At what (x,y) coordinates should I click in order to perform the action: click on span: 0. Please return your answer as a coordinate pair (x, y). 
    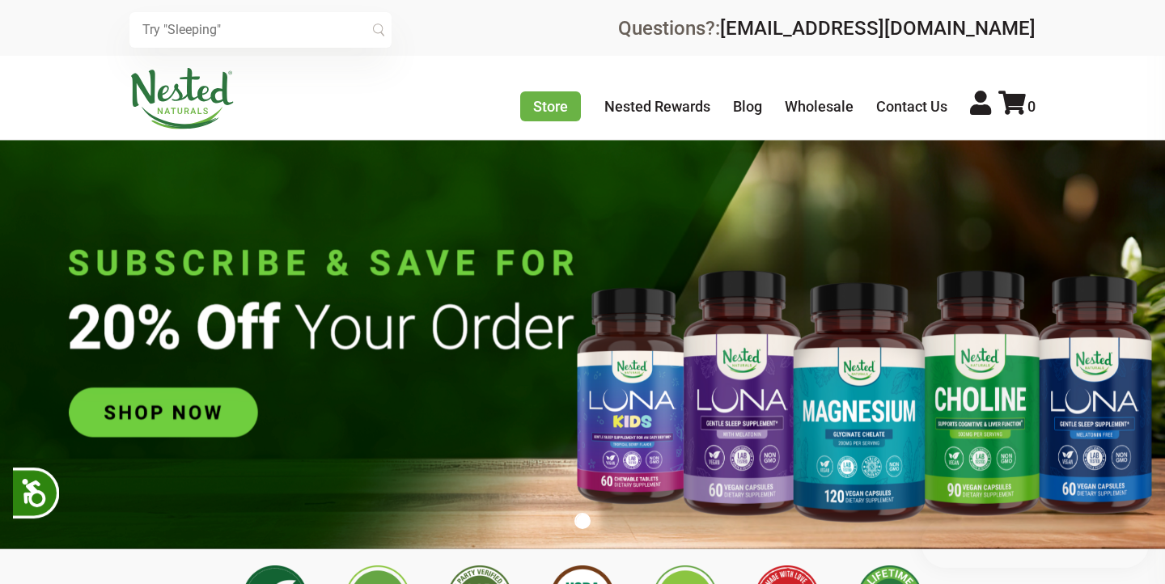
    Looking at the image, I should click on (1032, 106).